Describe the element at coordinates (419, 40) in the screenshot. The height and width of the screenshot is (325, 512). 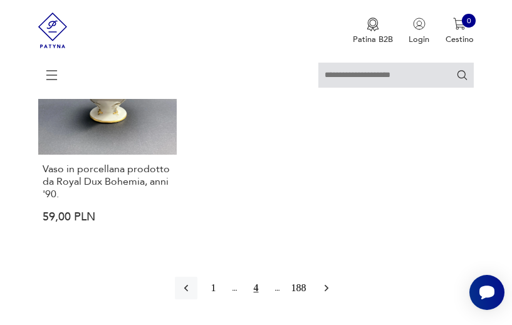
I see `font: Login` at that location.